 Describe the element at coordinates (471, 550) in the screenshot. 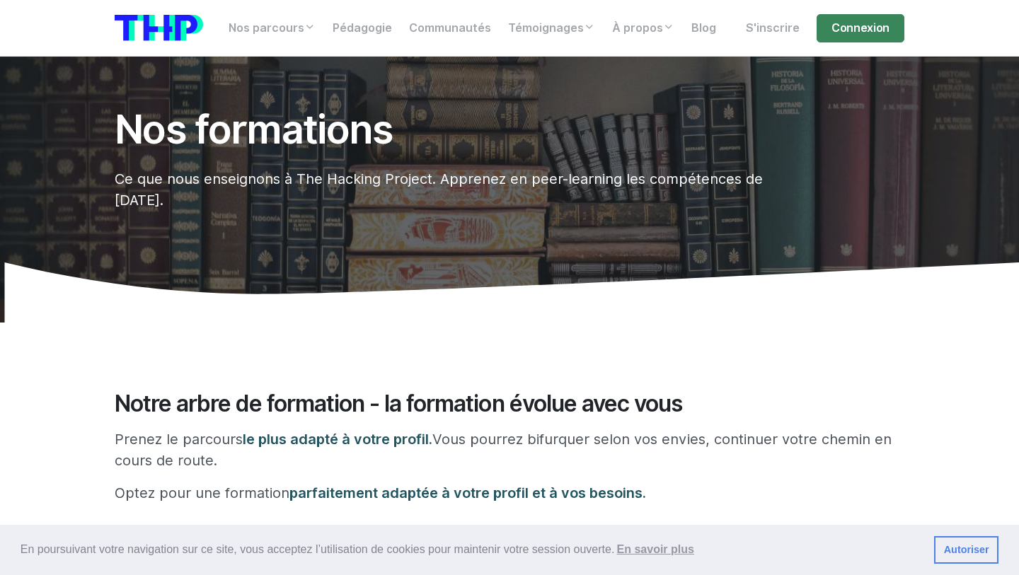

I see `span: En poursuivant votre navigation sur ce site, vous acceptez l’utilisation de cookies pour mainteni...` at that location.